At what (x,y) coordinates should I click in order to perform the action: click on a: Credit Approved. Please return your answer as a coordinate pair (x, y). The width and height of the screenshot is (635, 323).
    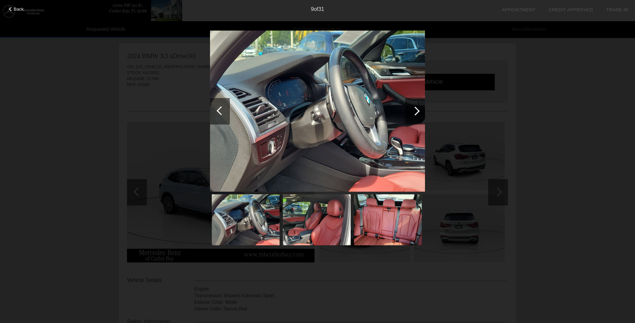
    Looking at the image, I should click on (571, 10).